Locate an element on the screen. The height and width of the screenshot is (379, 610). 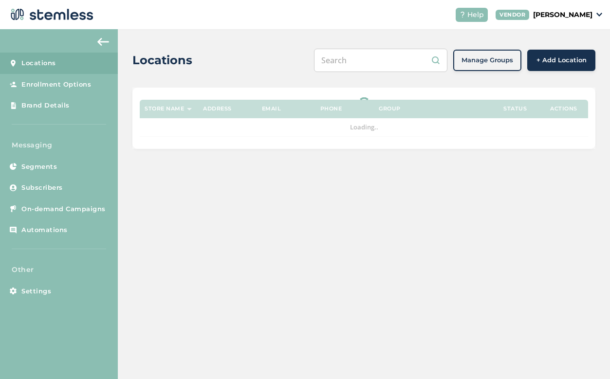
span: Brand Details is located at coordinates (45, 106).